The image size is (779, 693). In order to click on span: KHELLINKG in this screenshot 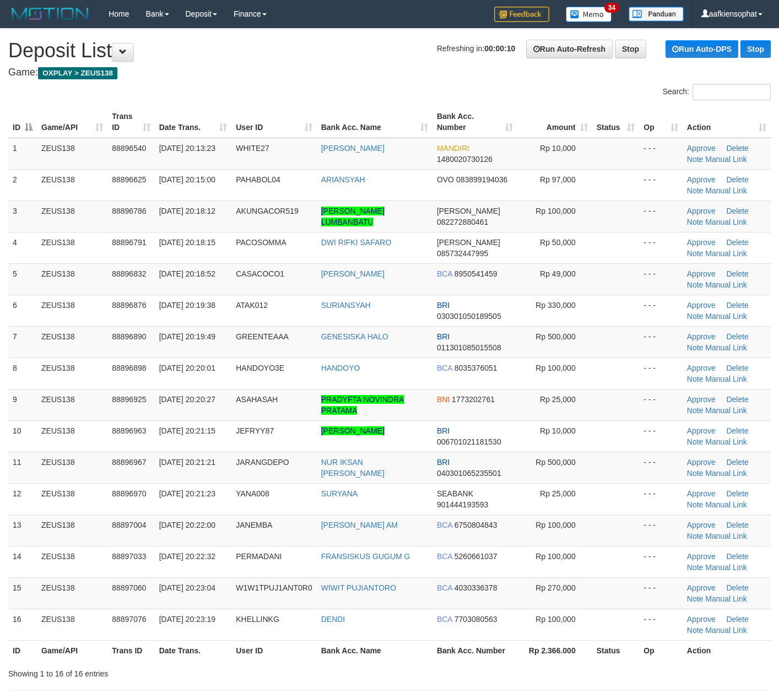, I will do `click(257, 619)`.